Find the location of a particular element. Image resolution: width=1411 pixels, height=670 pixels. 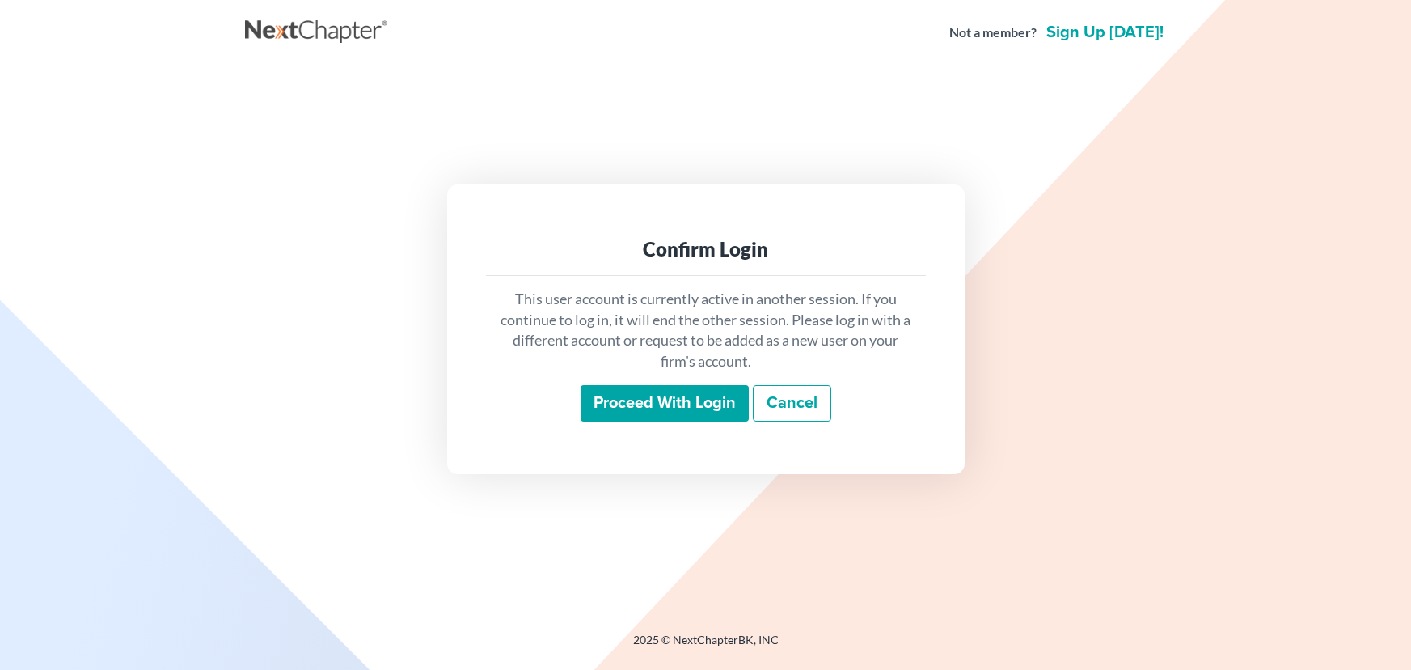

a: Cancel is located at coordinates (792, 404).